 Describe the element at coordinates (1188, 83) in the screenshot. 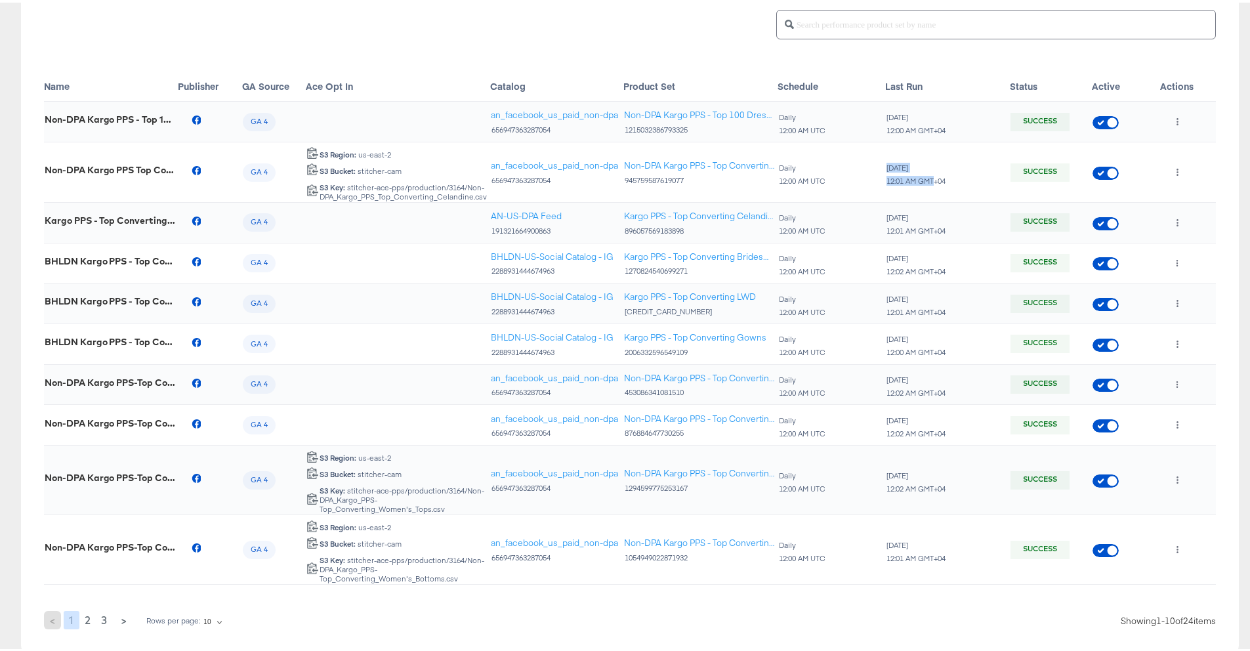

I see `div: Actions` at that location.